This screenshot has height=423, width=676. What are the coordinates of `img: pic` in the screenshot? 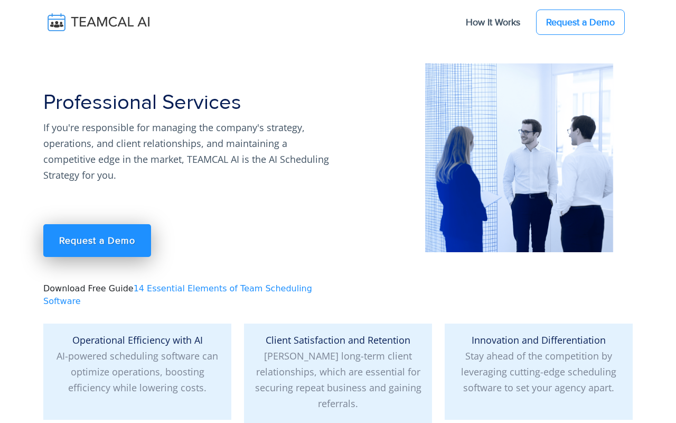 It's located at (519, 157).